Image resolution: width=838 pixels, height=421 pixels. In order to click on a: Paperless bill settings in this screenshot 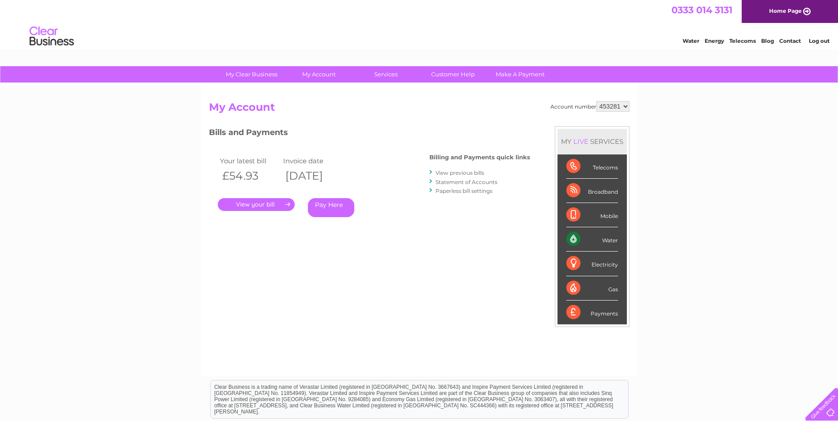, I will do `click(464, 191)`.